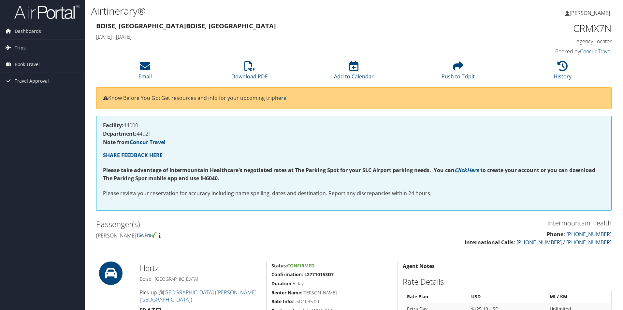  Describe the element at coordinates (490, 243) in the screenshot. I see `strong: International Calls:` at that location.